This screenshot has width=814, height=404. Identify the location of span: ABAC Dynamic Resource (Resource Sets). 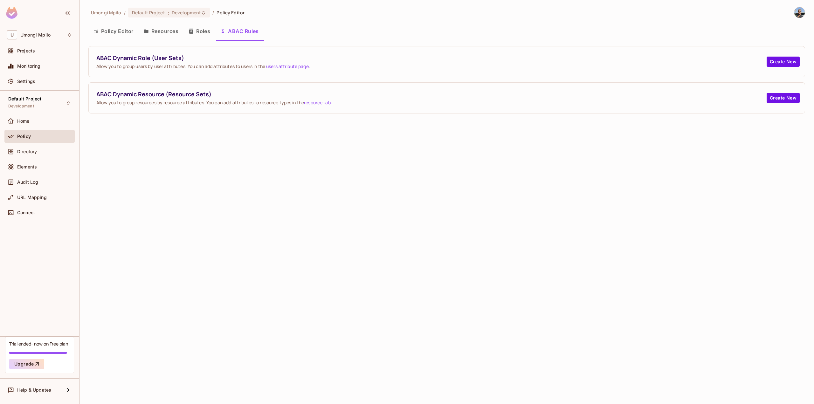
(431, 94).